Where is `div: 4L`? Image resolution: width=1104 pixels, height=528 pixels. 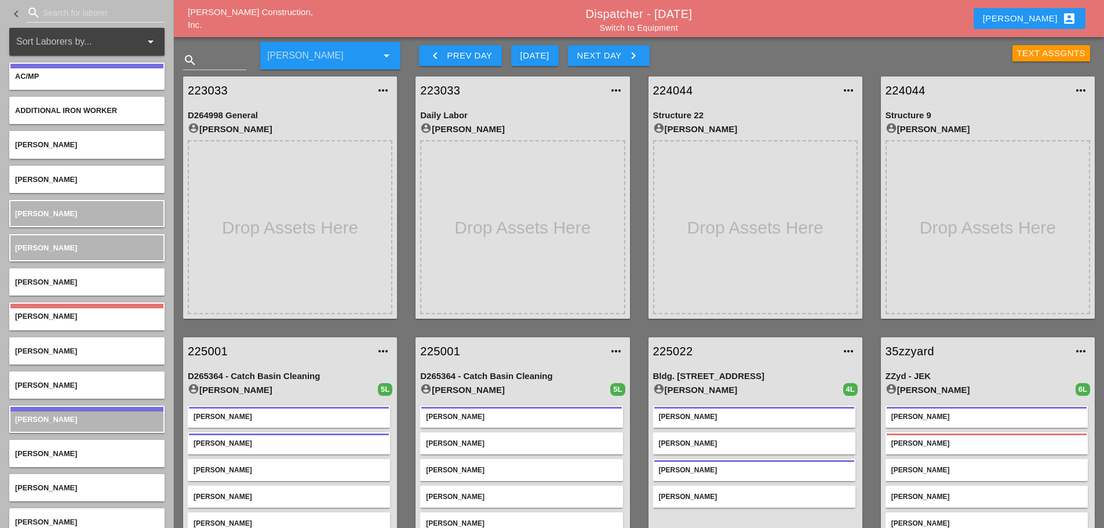 div: 4L is located at coordinates (850, 390).